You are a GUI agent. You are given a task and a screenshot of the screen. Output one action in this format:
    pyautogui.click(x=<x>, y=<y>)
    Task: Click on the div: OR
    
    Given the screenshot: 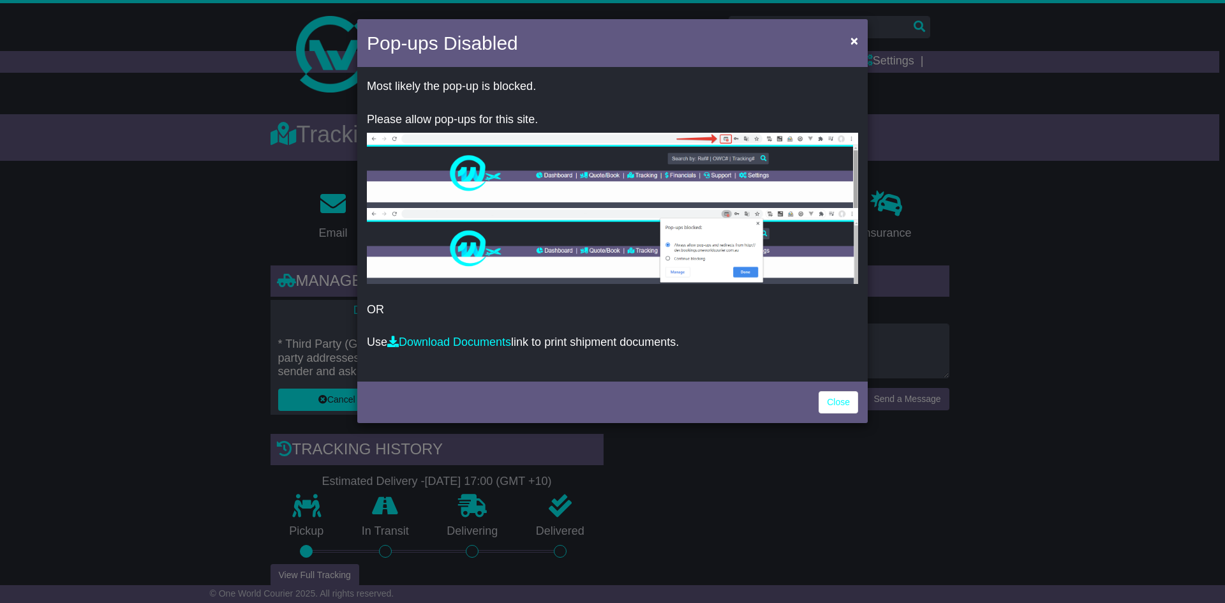 What is the action you would take?
    pyautogui.click(x=613, y=224)
    